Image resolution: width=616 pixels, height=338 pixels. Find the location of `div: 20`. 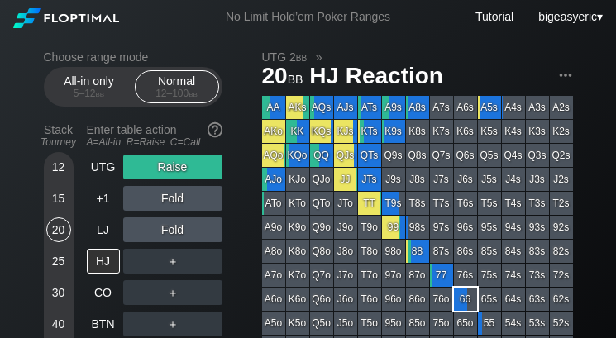

div: 20 is located at coordinates (59, 230).